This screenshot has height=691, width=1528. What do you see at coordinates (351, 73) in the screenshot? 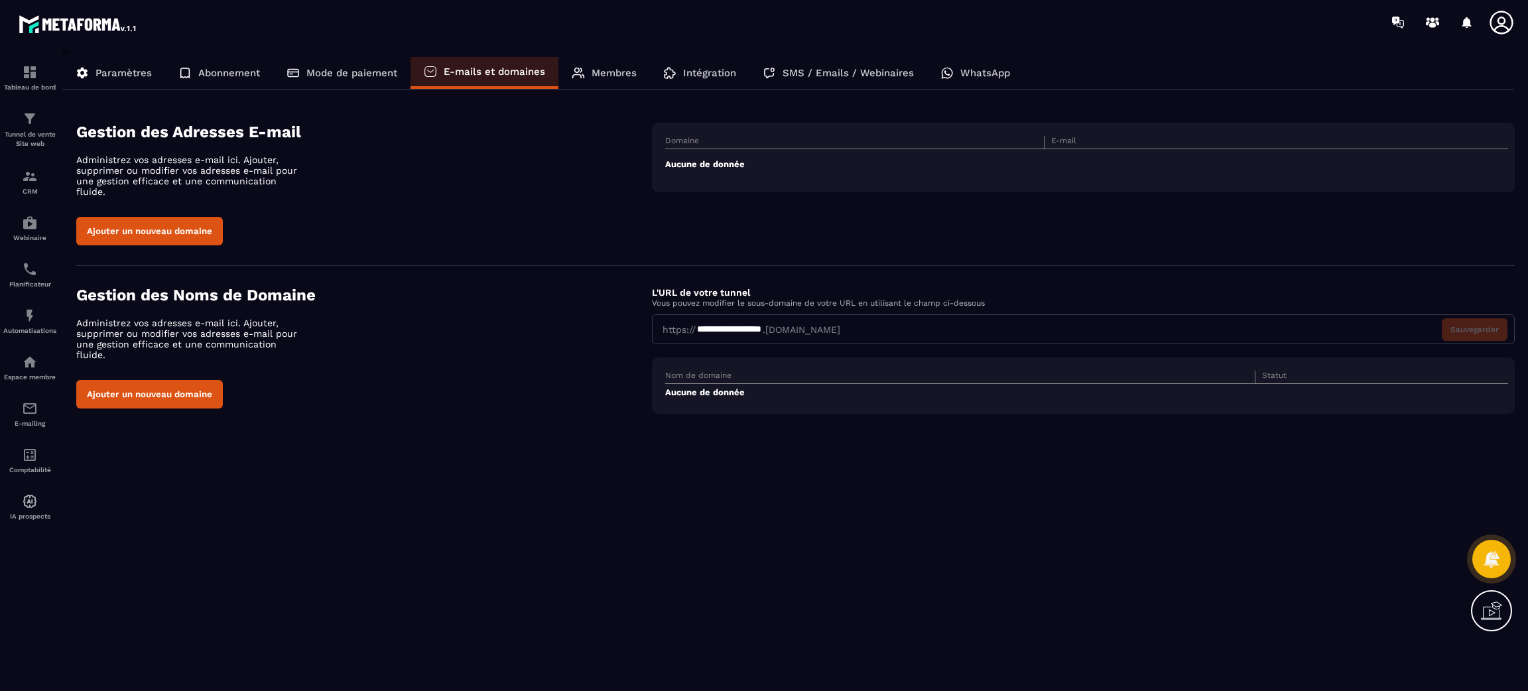
I see `p: Mode de paiement` at bounding box center [351, 73].